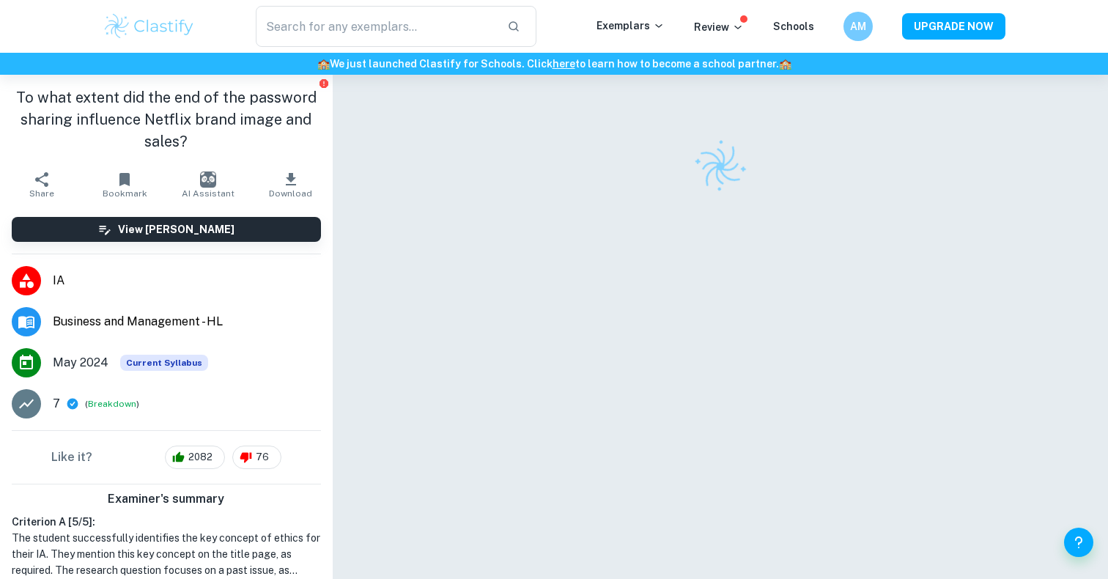 This screenshot has width=1108, height=579. Describe the element at coordinates (208, 193) in the screenshot. I see `span: AI Assistant` at that location.